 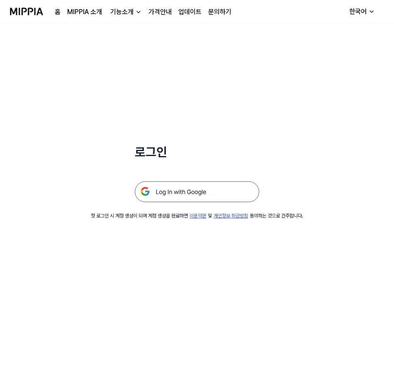 I want to click on img: 구글 로그인 버튼, so click(x=197, y=192).